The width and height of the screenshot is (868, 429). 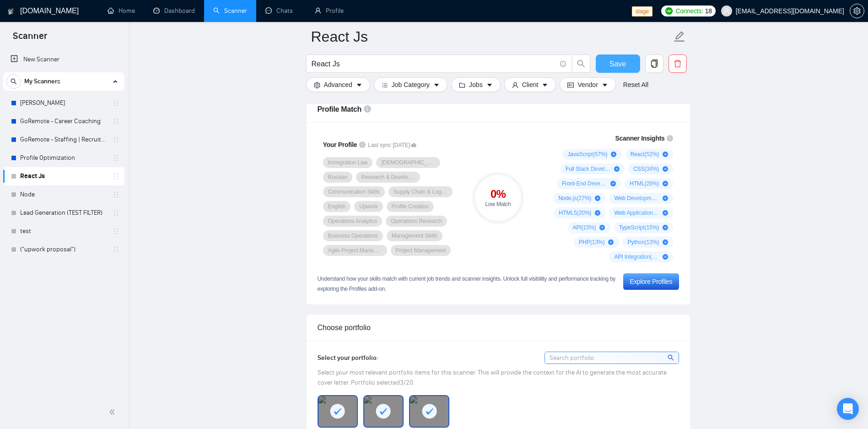 I want to click on span: double-left, so click(x=113, y=412).